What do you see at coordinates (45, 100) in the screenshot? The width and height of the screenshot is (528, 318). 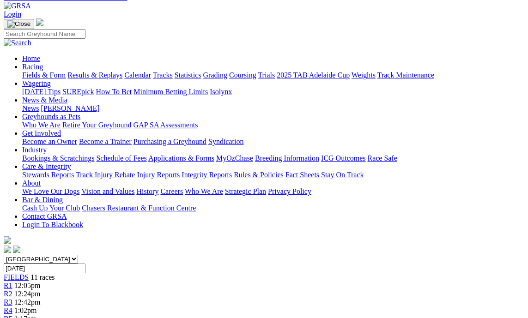 I see `a: News & Media` at bounding box center [45, 100].